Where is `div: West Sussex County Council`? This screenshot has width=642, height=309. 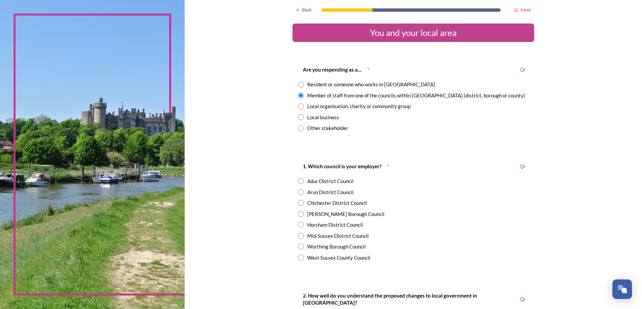
div: West Sussex County Council is located at coordinates (339, 258).